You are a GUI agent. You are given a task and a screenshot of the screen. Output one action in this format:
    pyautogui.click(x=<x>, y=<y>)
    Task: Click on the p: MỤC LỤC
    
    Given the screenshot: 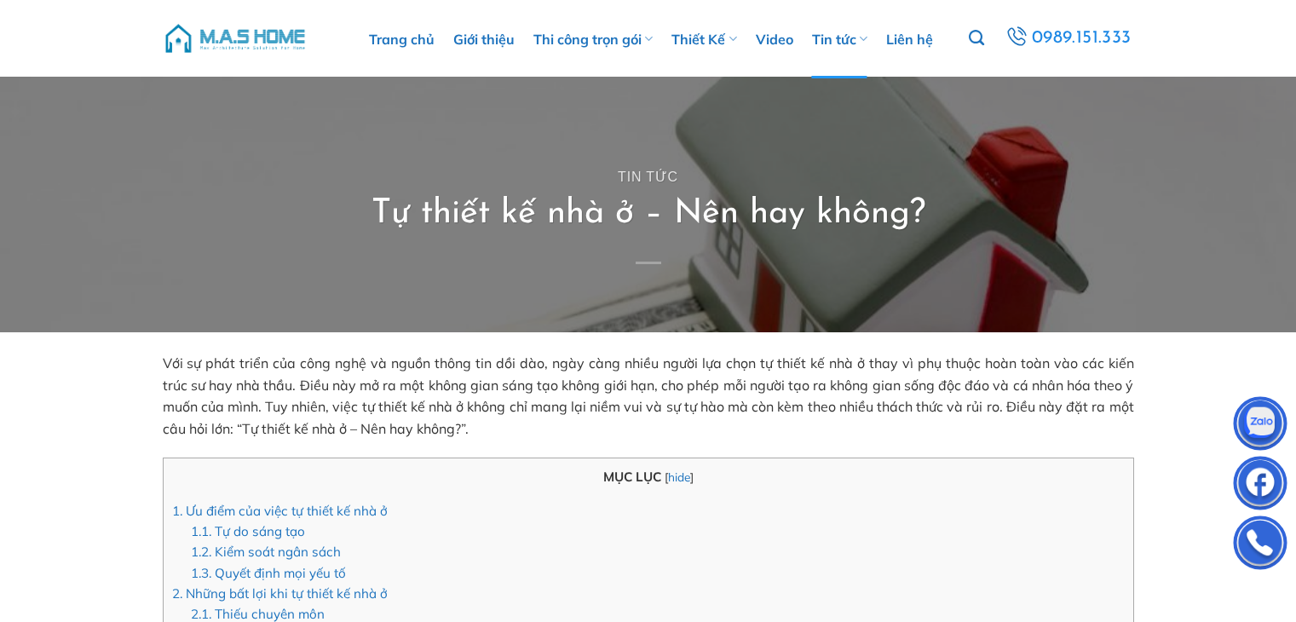 What is the action you would take?
    pyautogui.click(x=649, y=477)
    